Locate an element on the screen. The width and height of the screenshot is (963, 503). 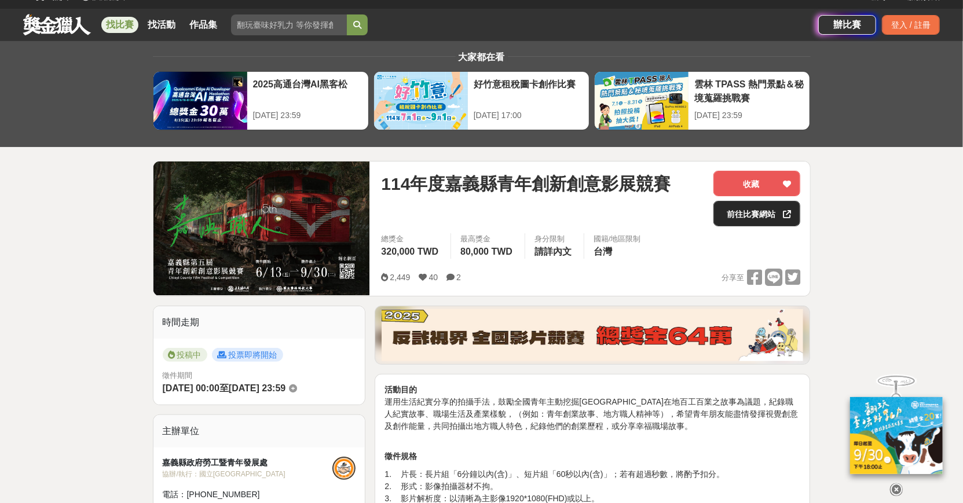
div: 登入 / 註冊 is located at coordinates (911, 25).